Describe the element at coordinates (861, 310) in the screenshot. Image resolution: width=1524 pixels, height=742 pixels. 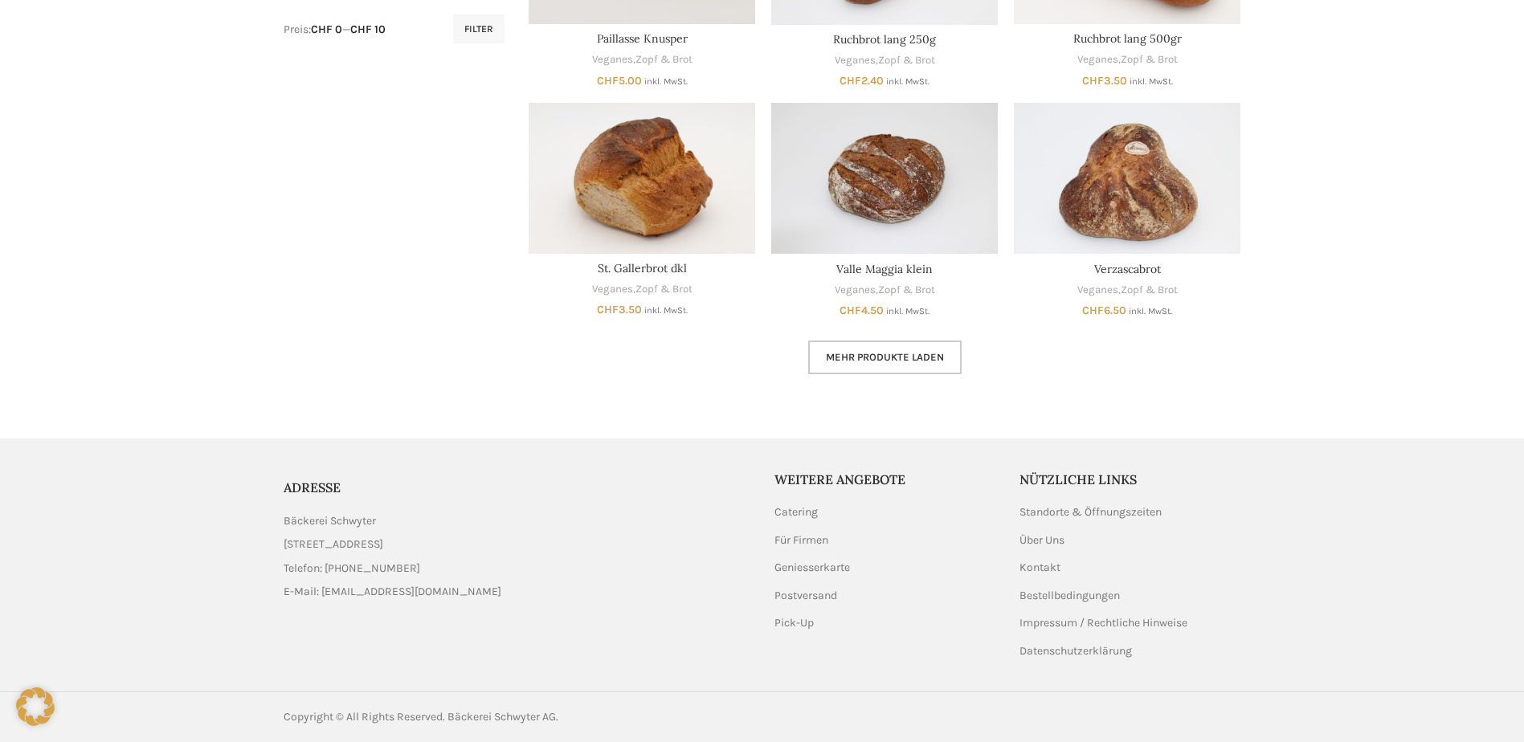
I see `bdi: 4.50` at that location.